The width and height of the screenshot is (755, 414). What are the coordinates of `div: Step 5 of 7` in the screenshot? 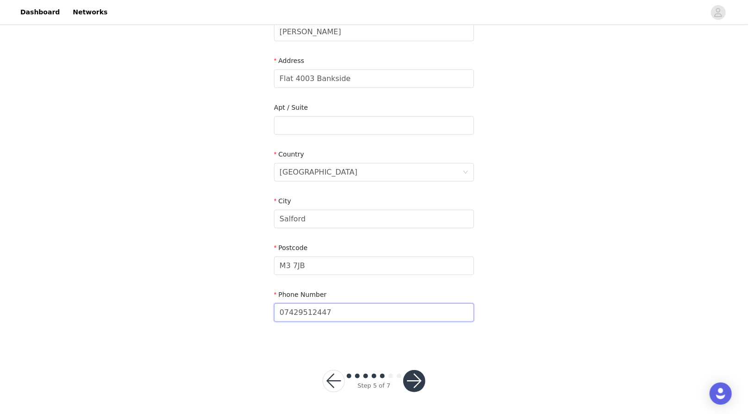 It's located at (373, 385).